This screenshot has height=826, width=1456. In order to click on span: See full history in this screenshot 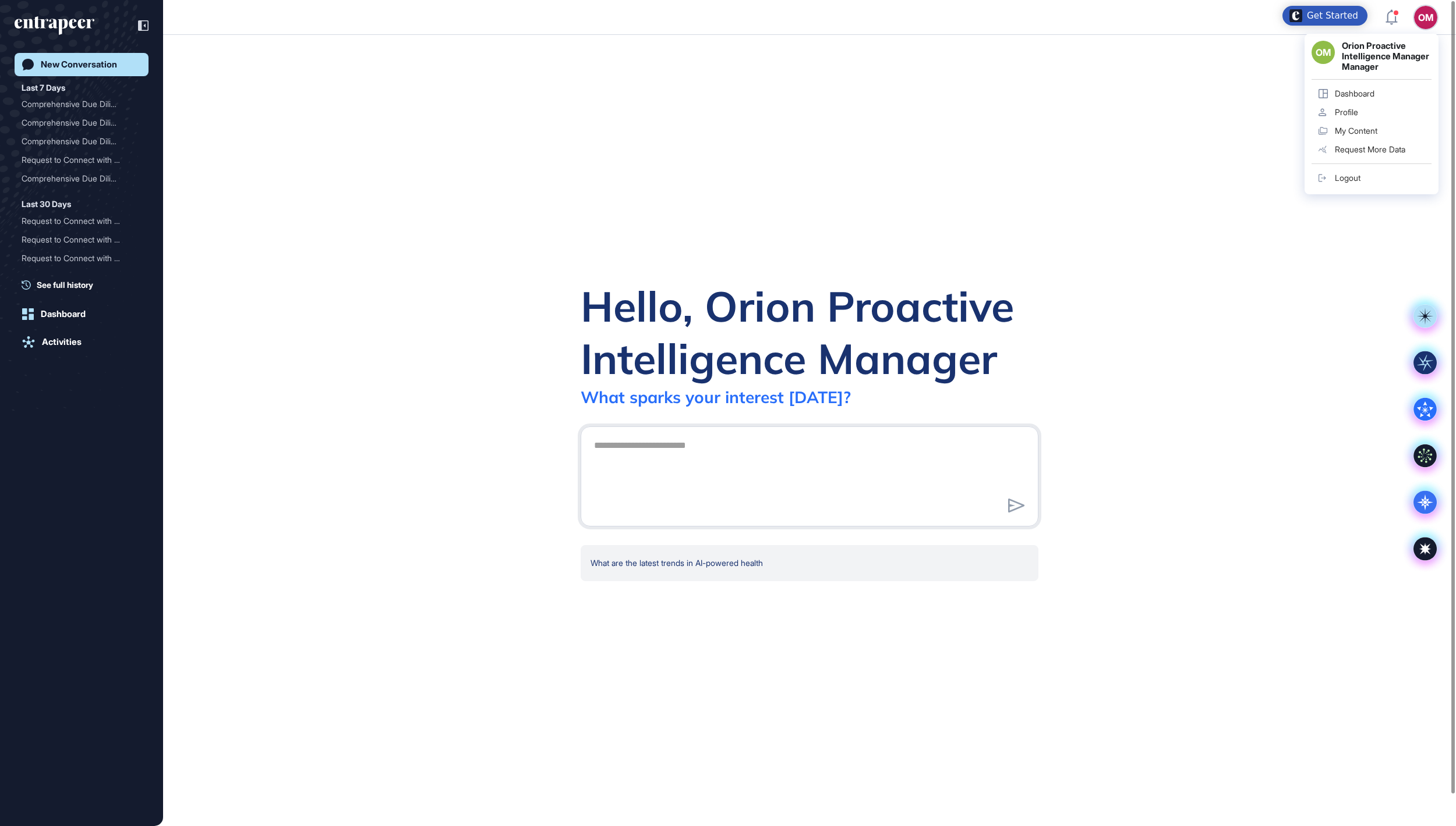, I will do `click(65, 284)`.